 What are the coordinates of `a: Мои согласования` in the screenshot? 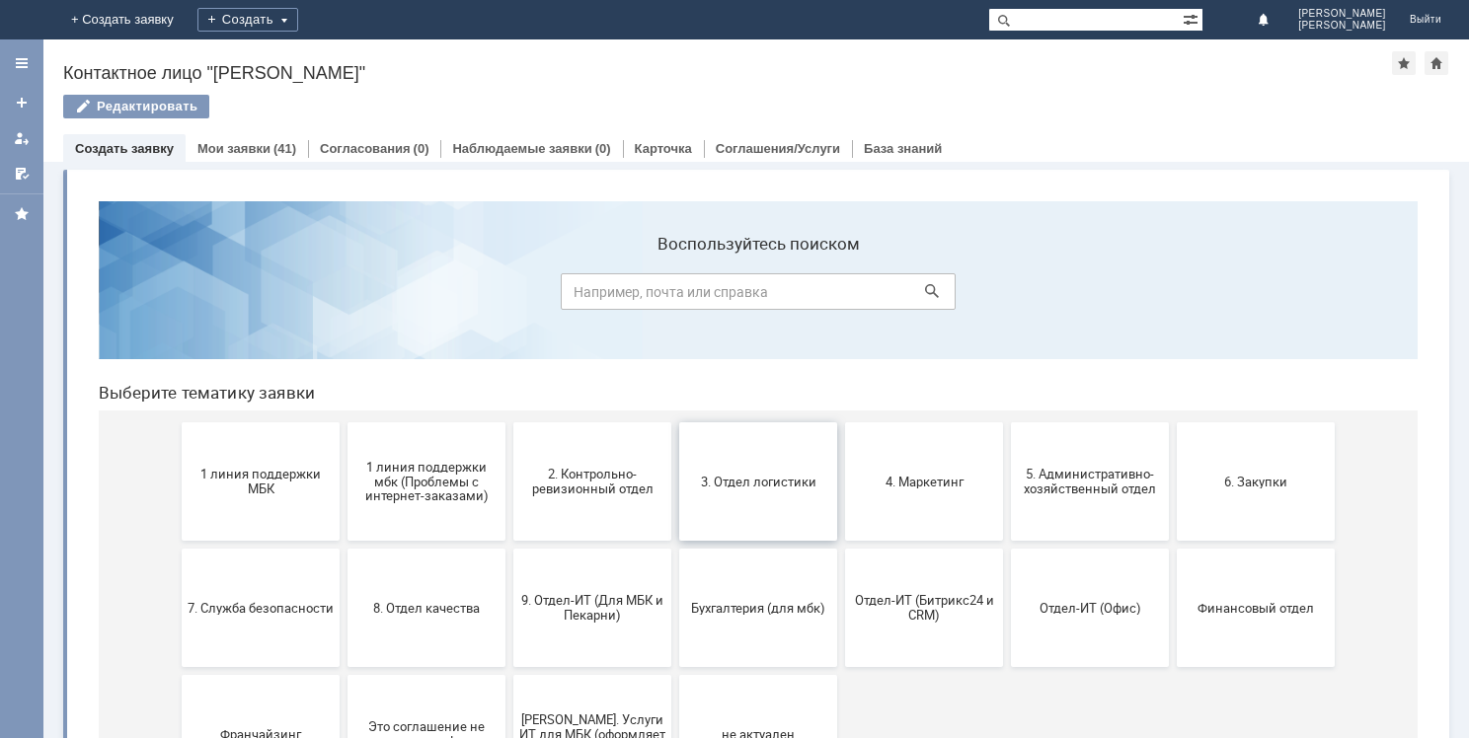 It's located at (22, 174).